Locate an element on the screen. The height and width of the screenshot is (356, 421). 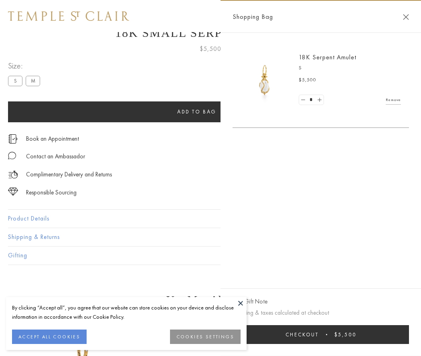
img: icon_delivery.svg is located at coordinates (13, 174).